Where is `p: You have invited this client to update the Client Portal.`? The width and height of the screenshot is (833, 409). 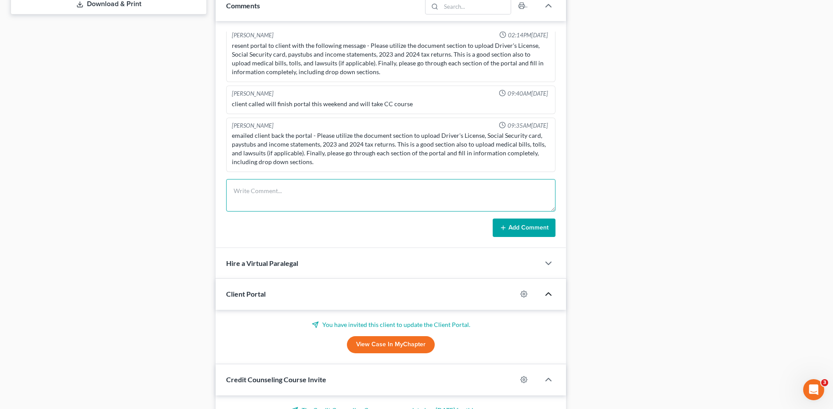
p: You have invited this client to update the Client Portal. is located at coordinates (391, 325).